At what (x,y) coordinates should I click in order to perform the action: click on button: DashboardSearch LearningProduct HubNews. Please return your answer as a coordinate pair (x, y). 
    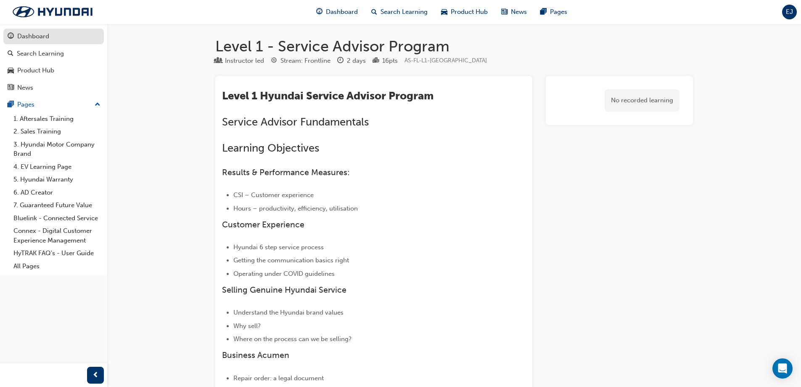
    Looking at the image, I should click on (53, 62).